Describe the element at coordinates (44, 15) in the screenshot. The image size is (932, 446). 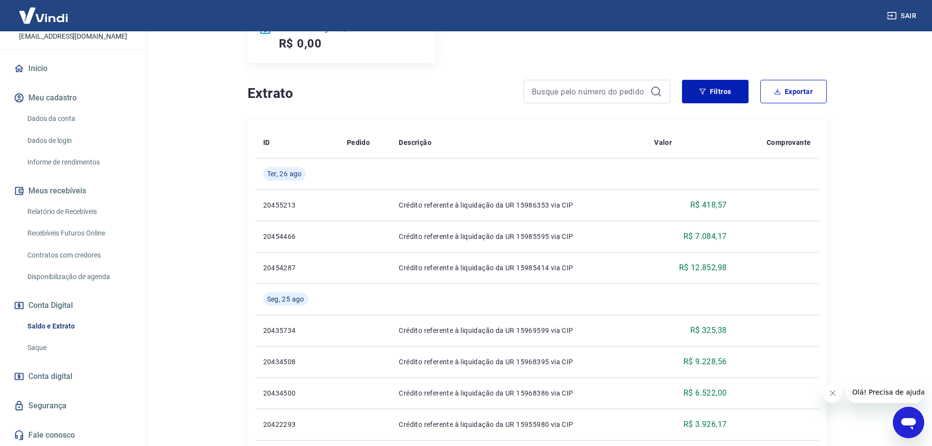
I see `img: Vindi` at that location.